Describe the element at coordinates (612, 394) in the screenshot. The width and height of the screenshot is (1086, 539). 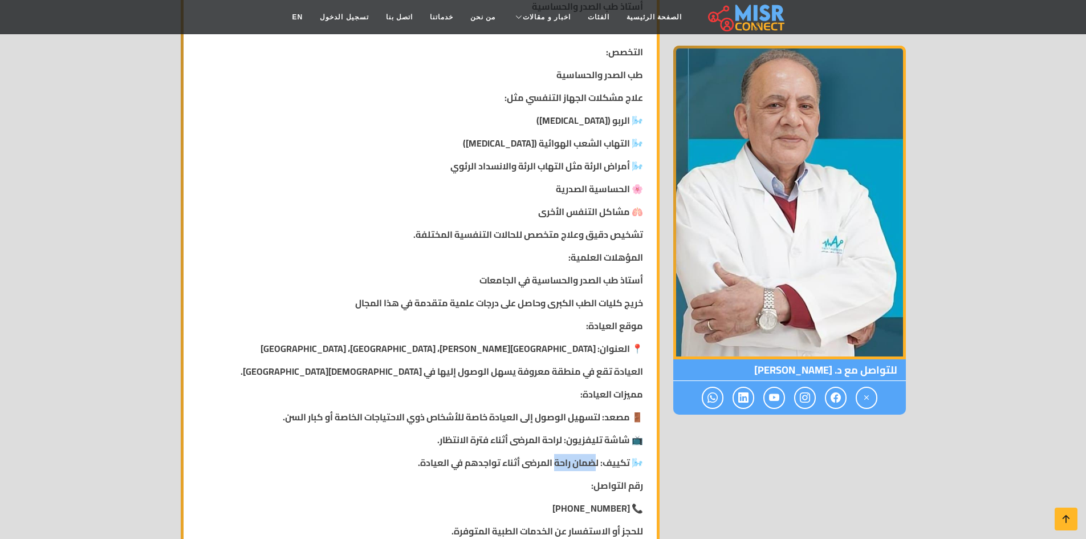
I see `strong: مميزات العيادة:` at that location.